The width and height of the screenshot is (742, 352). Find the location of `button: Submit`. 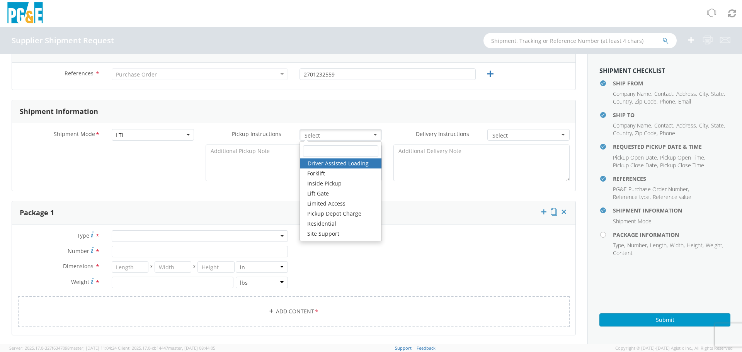

button: Submit is located at coordinates (665, 320).